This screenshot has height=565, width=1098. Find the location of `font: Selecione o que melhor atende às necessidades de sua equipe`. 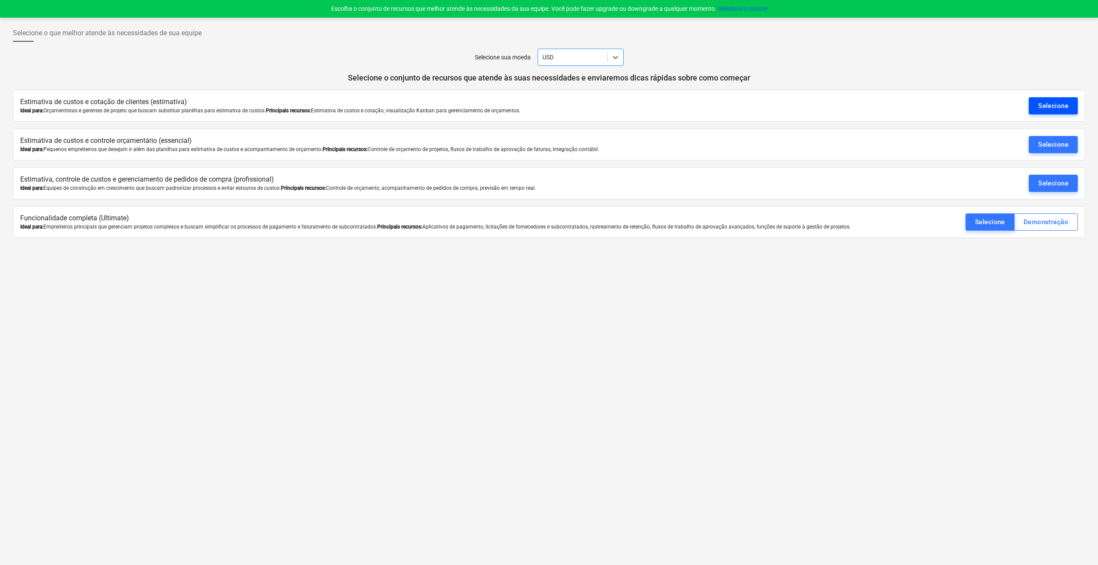

font: Selecione o que melhor atende às necessidades de sua equipe is located at coordinates (107, 33).